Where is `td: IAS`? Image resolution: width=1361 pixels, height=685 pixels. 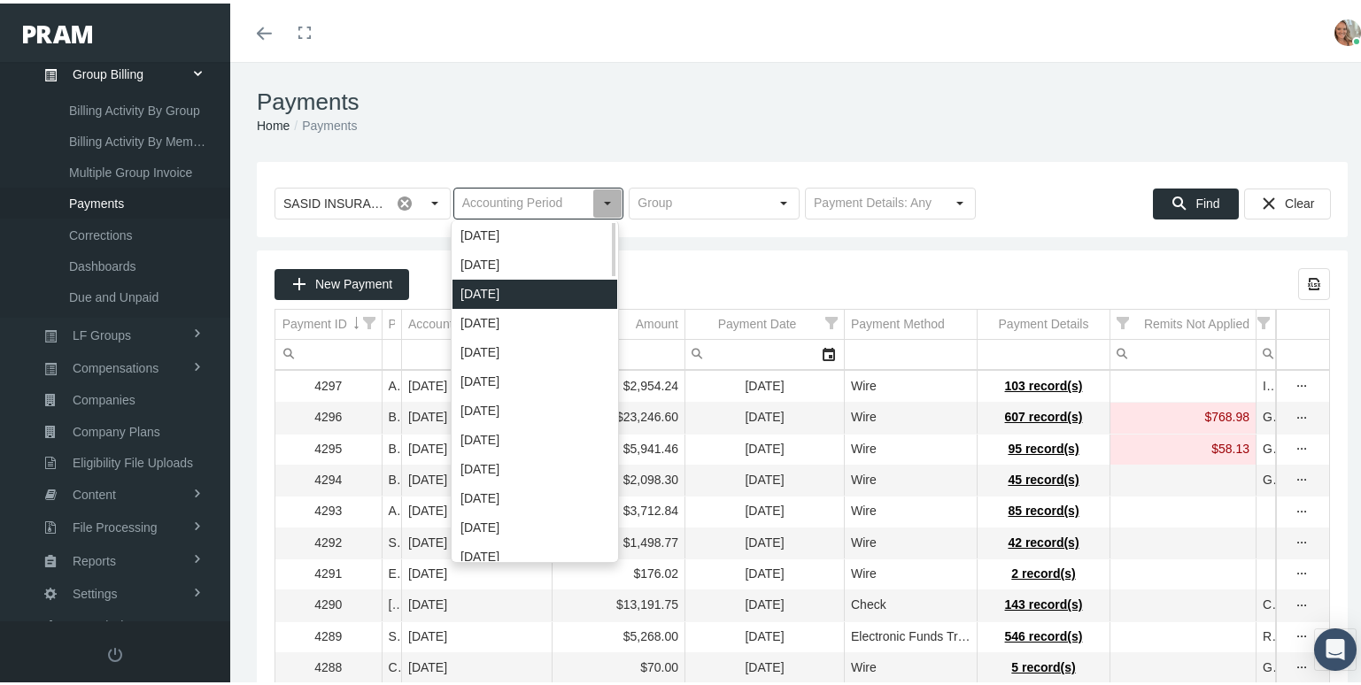
td: IAS is located at coordinates (1266, 383).